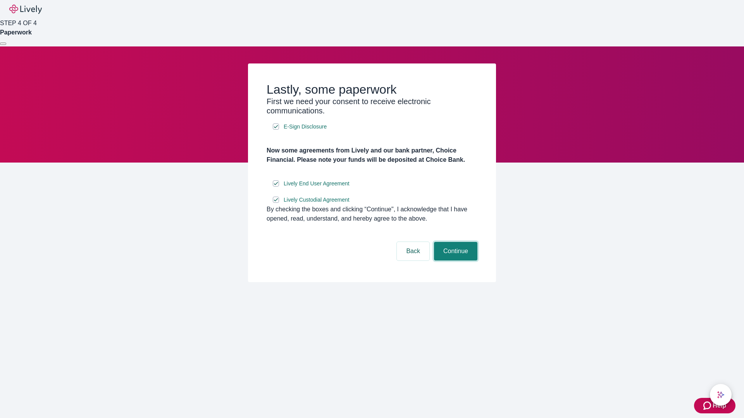  Describe the element at coordinates (708, 406) in the screenshot. I see `svg: Zendesk support icon` at that location.